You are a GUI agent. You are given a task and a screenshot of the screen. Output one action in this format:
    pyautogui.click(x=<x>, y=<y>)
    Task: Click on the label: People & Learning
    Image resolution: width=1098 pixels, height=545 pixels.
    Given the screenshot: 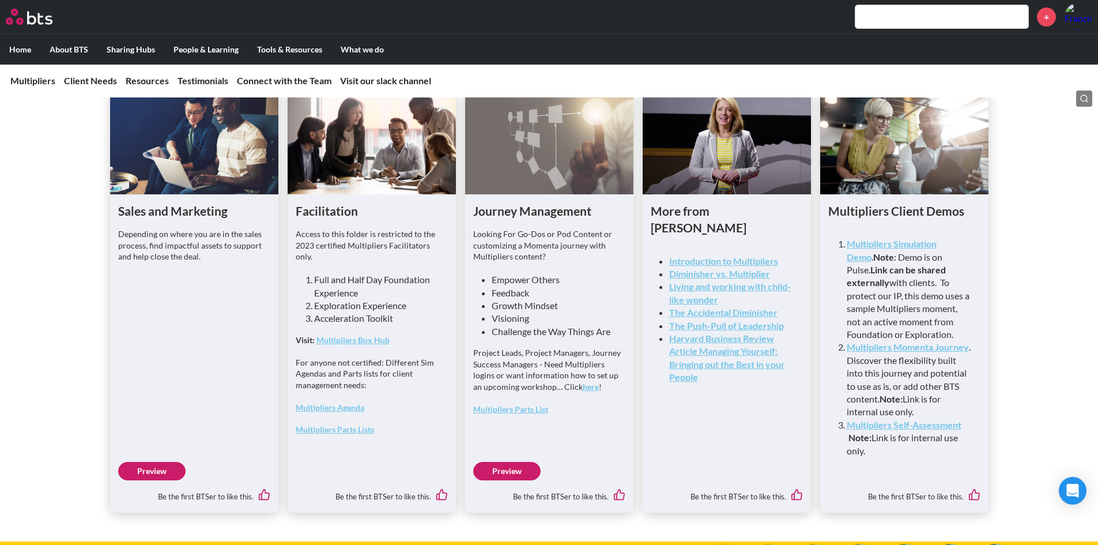 What is the action you would take?
    pyautogui.click(x=206, y=50)
    